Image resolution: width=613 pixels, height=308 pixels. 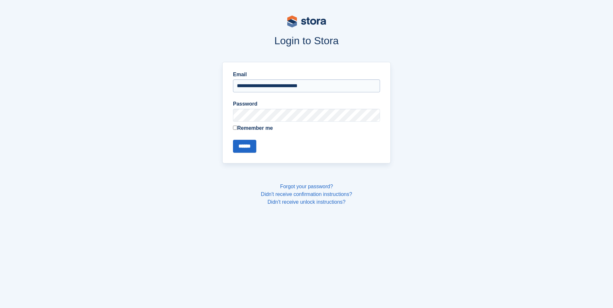 I want to click on a: Forgot your password?, so click(x=306, y=186).